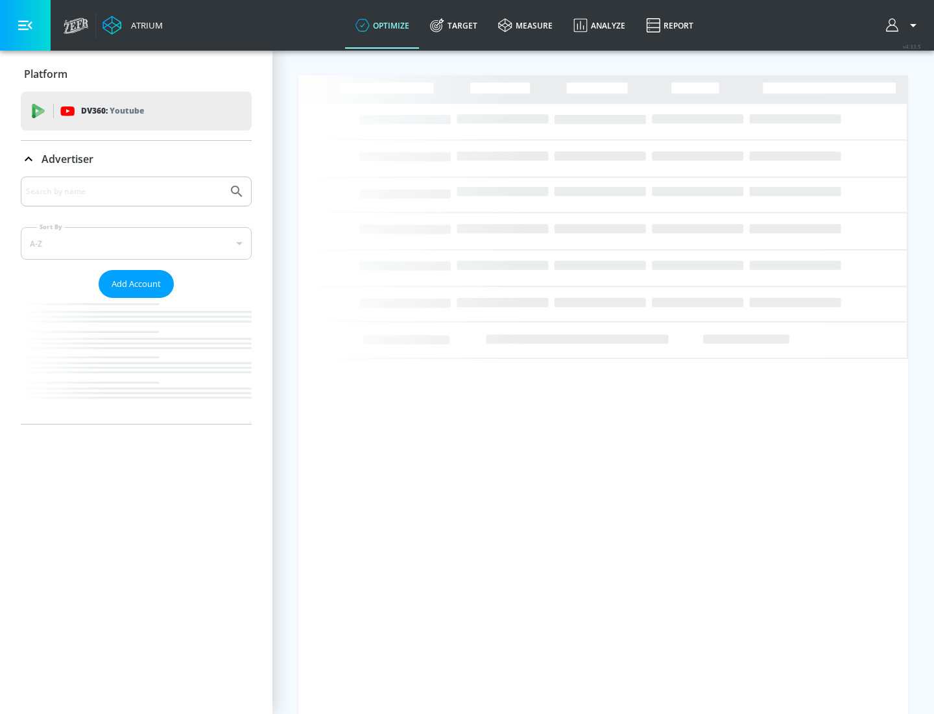  What do you see at coordinates (136, 284) in the screenshot?
I see `button: Add Account` at bounding box center [136, 284].